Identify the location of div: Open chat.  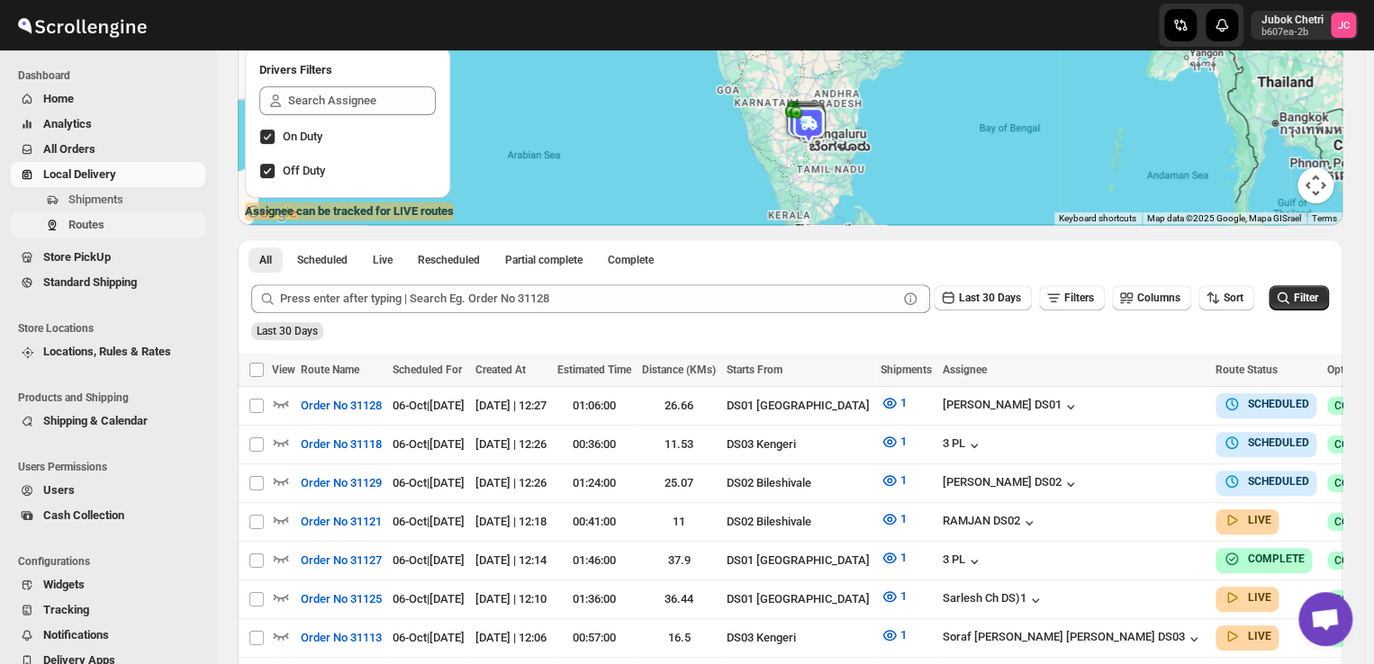
(1325, 619).